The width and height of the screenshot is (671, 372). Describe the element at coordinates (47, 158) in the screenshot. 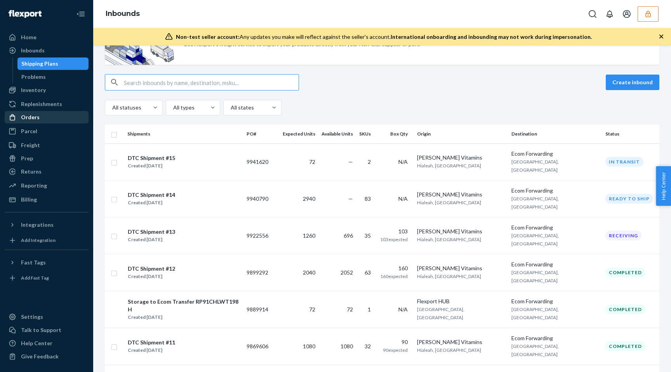

I see `a: Prep` at that location.